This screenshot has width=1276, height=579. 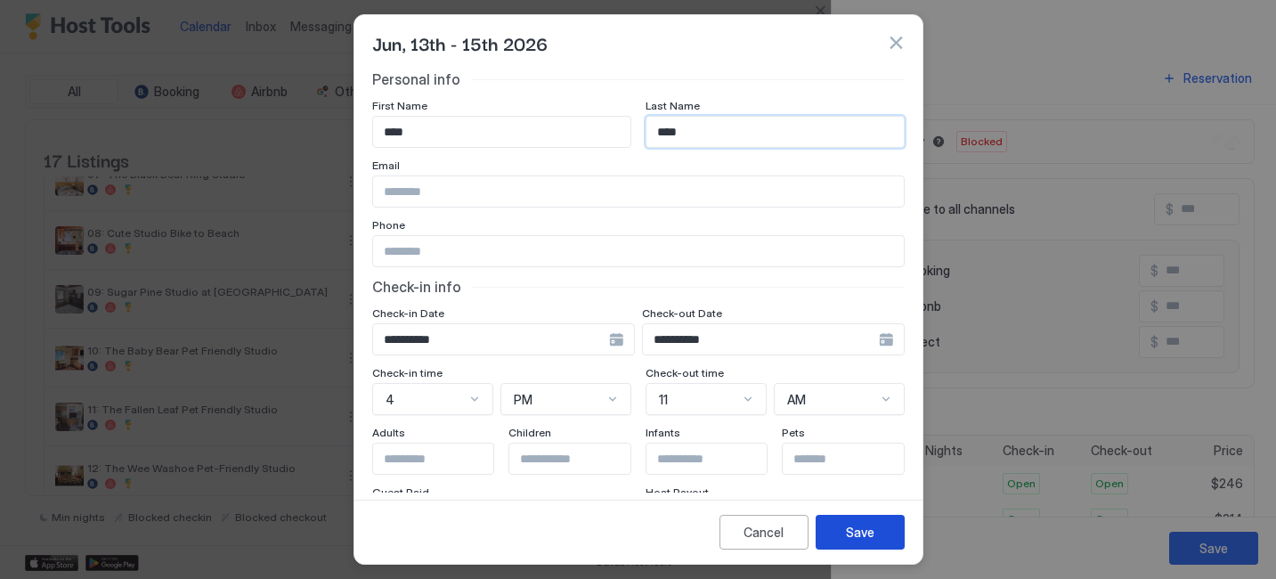 What do you see at coordinates (390, 400) in the screenshot?
I see `span: 4` at bounding box center [390, 400].